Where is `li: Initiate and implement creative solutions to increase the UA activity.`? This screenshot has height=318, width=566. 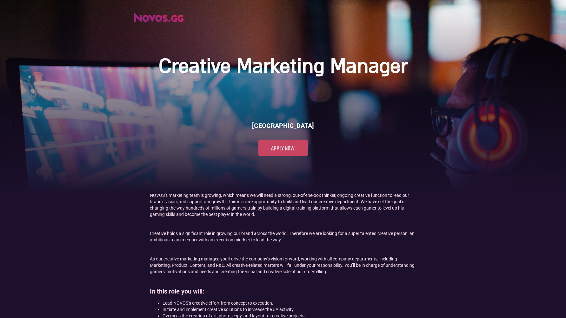
li: Initiate and implement creative solutions to increase the UA activity. is located at coordinates (290, 309).